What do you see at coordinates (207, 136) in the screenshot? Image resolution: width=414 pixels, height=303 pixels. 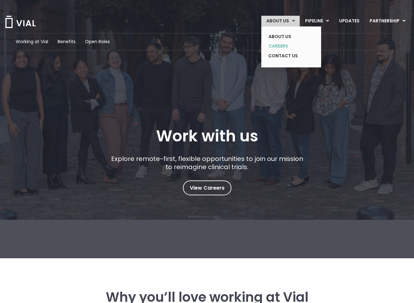 I see `h1: Work with us` at bounding box center [207, 136].